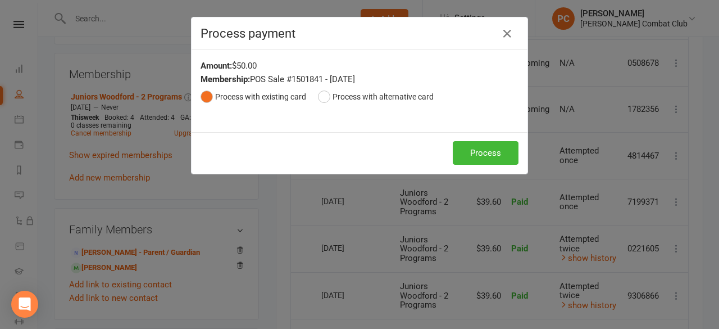  Describe the element at coordinates (253, 97) in the screenshot. I see `button: Process with existing card` at that location.